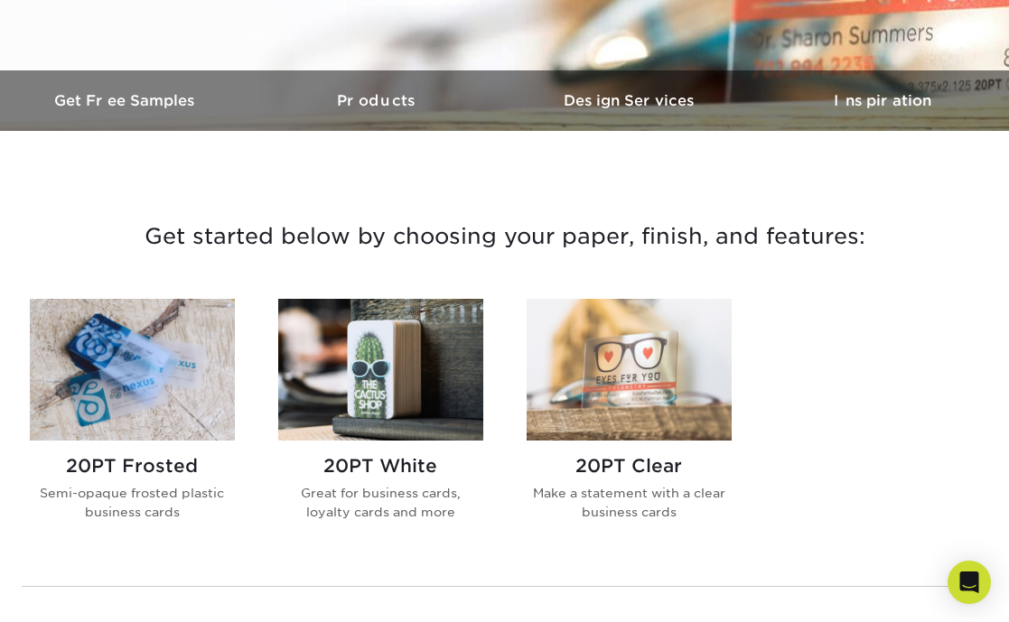 The image size is (1009, 622). What do you see at coordinates (628, 369) in the screenshot?
I see `img: 20PT Clear Plastic Cards` at bounding box center [628, 369].